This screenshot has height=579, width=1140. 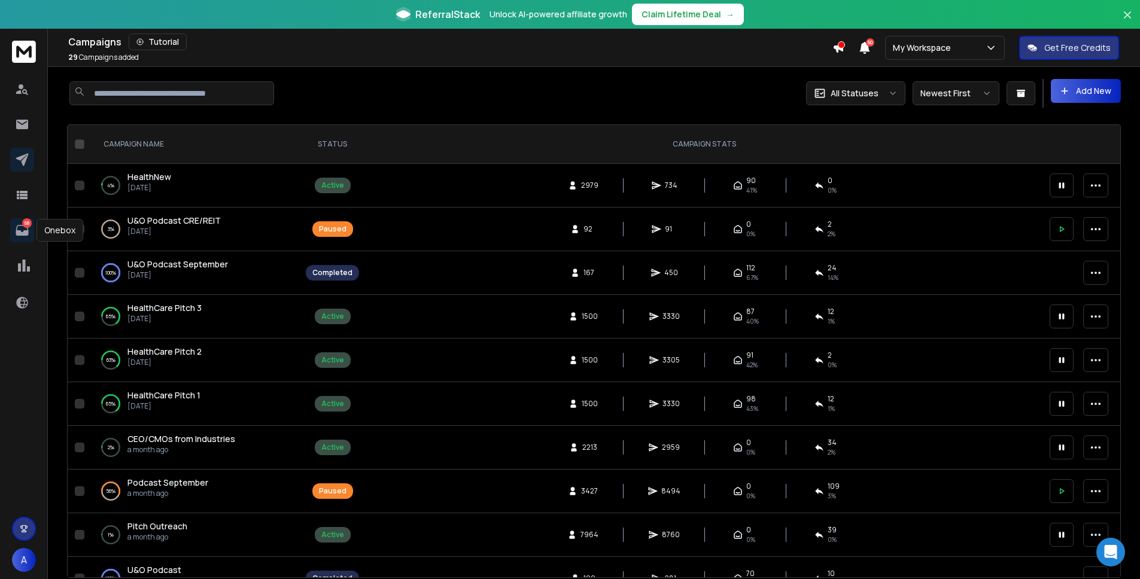 What do you see at coordinates (332, 144) in the screenshot?
I see `th: STATUS` at bounding box center [332, 144].